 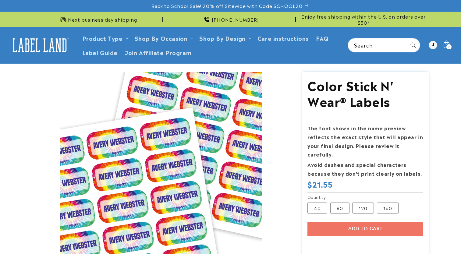 What do you see at coordinates (365, 141) in the screenshot?
I see `strong: The font shown in the name preview reflects the exact style that will appear in your final design...` at bounding box center [365, 141].